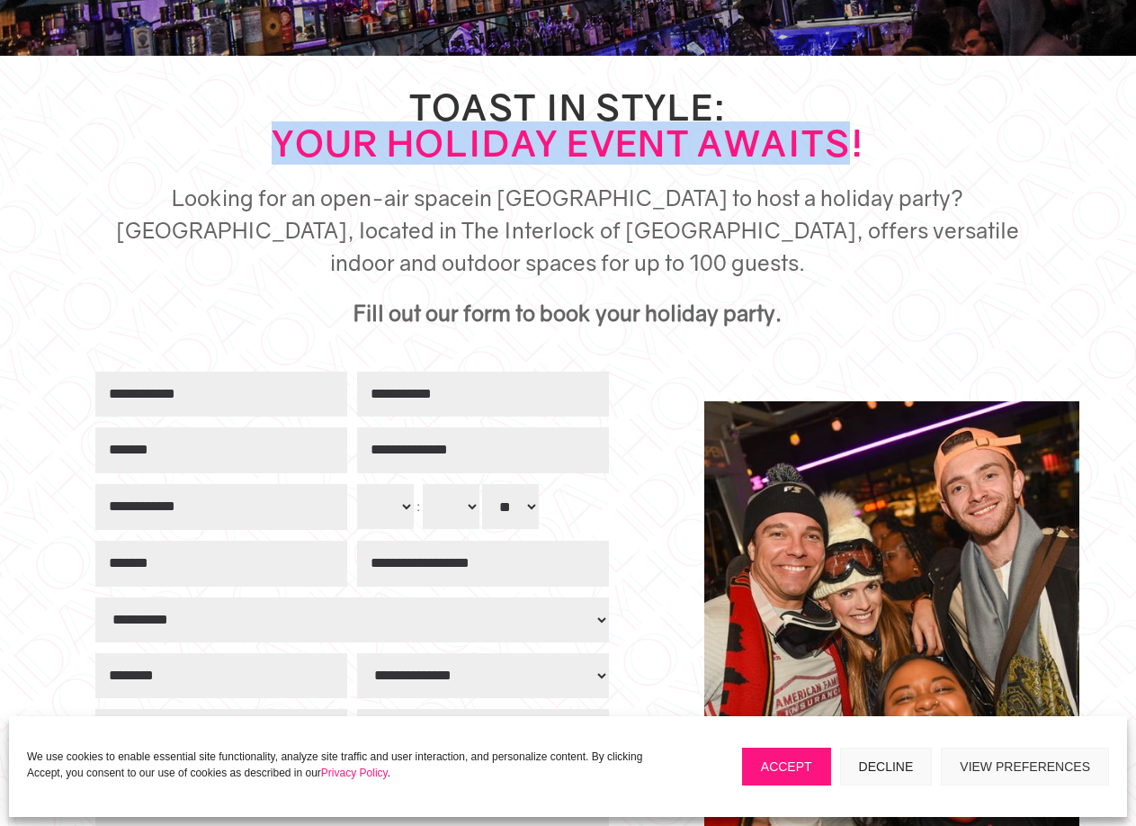 The height and width of the screenshot is (826, 1136). I want to click on span: Looking for an open-air space, so click(323, 197).